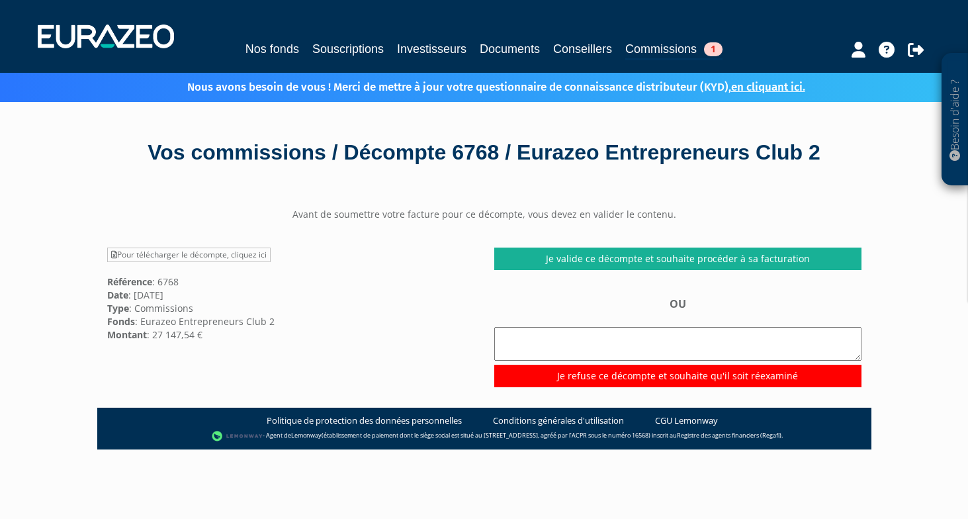  Describe the element at coordinates (686, 420) in the screenshot. I see `a: CGU Lemonway` at that location.